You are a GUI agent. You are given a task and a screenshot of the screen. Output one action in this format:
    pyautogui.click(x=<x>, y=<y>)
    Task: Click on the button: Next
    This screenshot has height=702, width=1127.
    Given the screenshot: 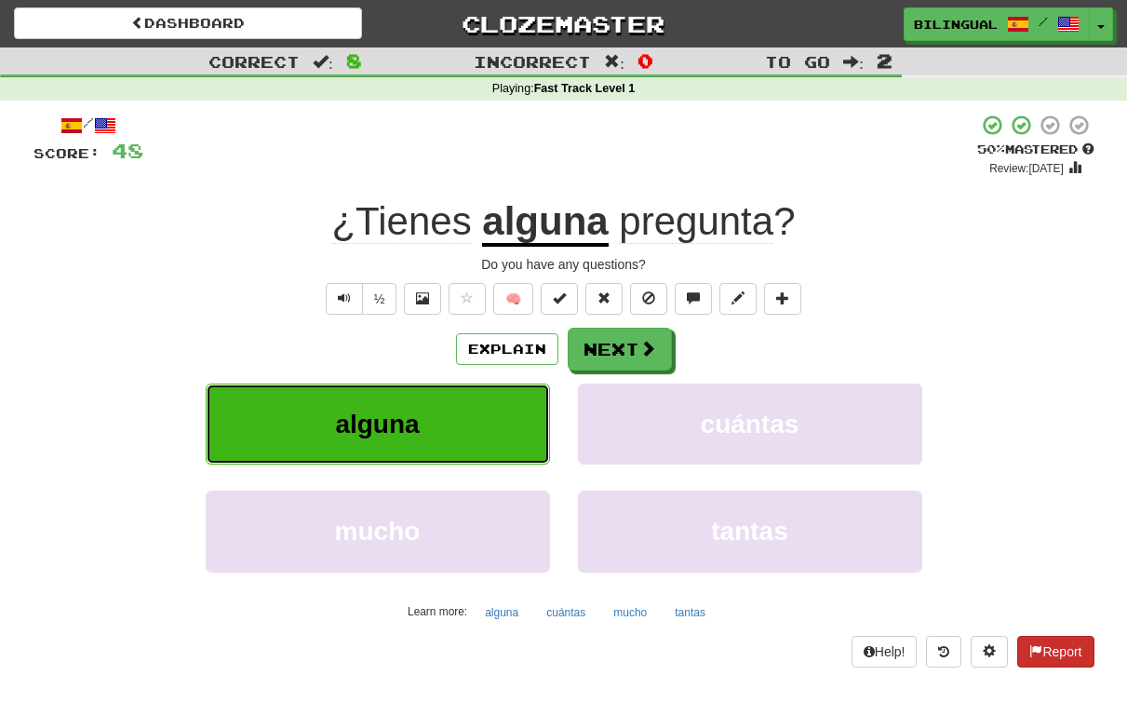 What is the action you would take?
    pyautogui.click(x=620, y=349)
    